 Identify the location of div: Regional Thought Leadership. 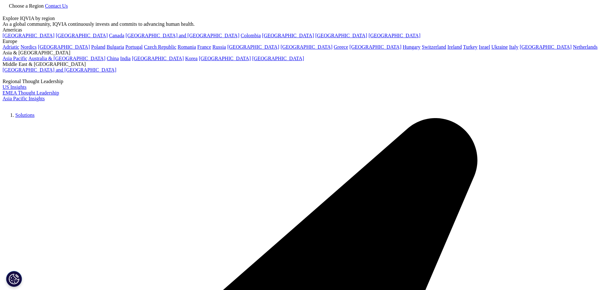
(303, 81).